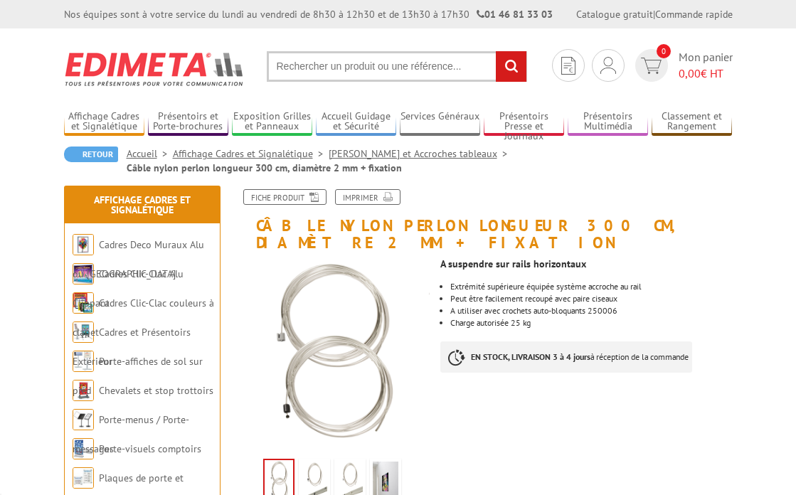 The width and height of the screenshot is (796, 495). What do you see at coordinates (143, 317) in the screenshot?
I see `a: Cadres Clic-Clac couleurs à clapet` at bounding box center [143, 317].